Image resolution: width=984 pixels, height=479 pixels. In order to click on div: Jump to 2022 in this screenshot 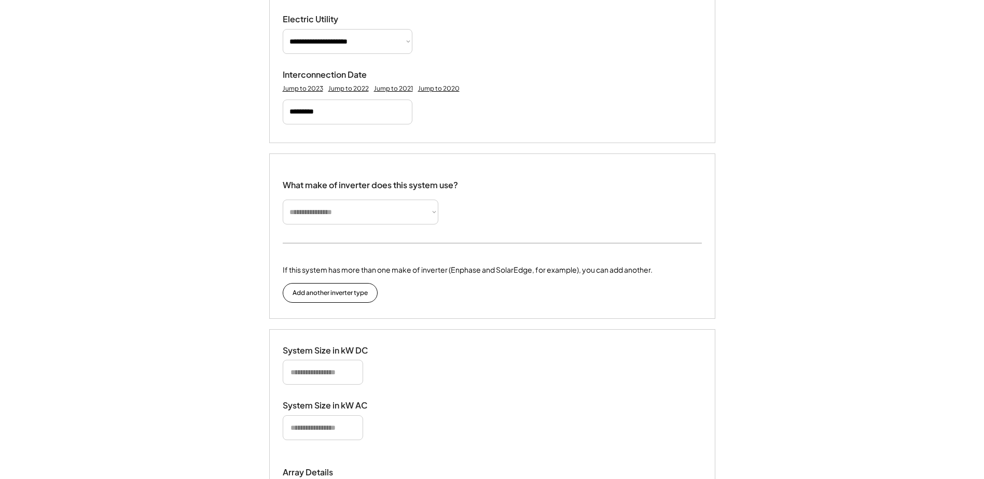, I will do `click(349, 89)`.